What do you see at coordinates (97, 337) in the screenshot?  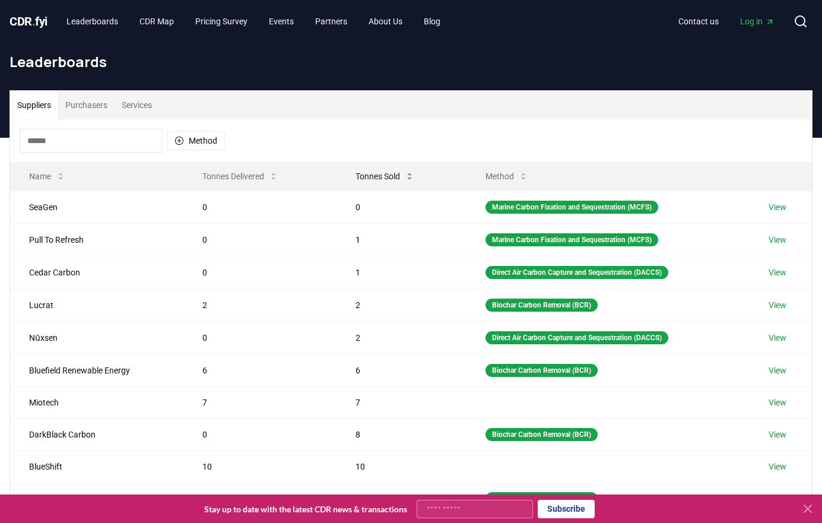 I see `td: Nūxsen` at bounding box center [97, 337].